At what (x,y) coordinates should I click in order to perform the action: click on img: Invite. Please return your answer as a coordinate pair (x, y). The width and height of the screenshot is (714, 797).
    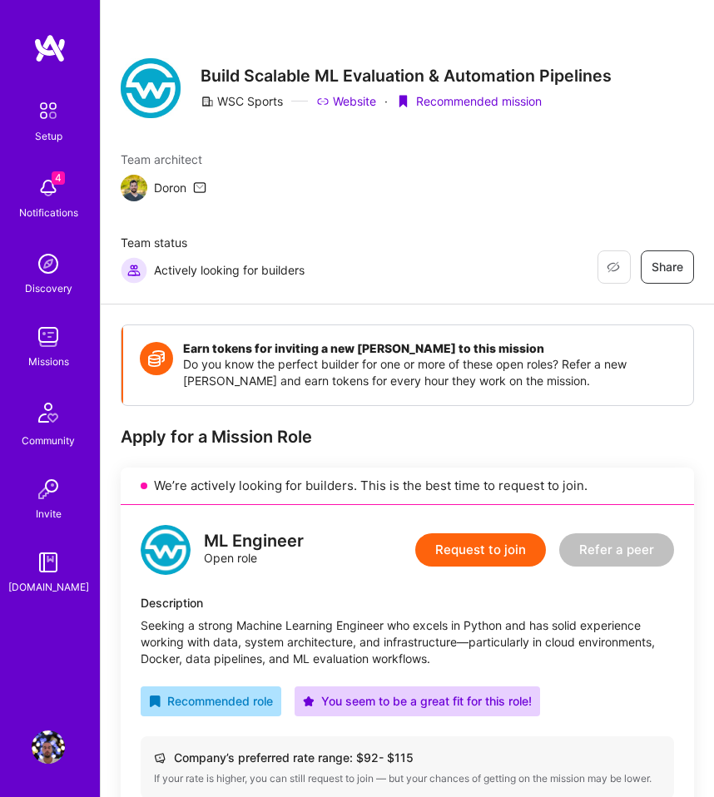
    Looking at the image, I should click on (48, 489).